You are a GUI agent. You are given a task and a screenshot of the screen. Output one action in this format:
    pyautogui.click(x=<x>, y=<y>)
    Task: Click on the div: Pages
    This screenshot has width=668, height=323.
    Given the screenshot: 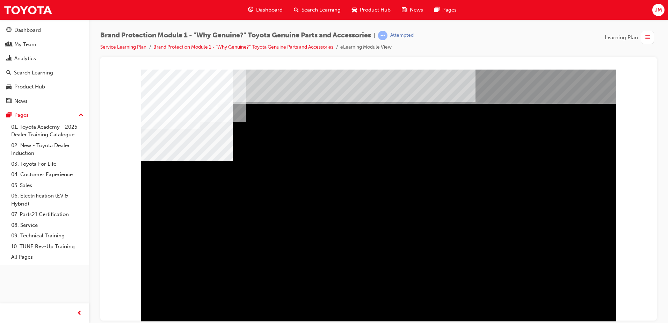 What is the action you would take?
    pyautogui.click(x=21, y=115)
    